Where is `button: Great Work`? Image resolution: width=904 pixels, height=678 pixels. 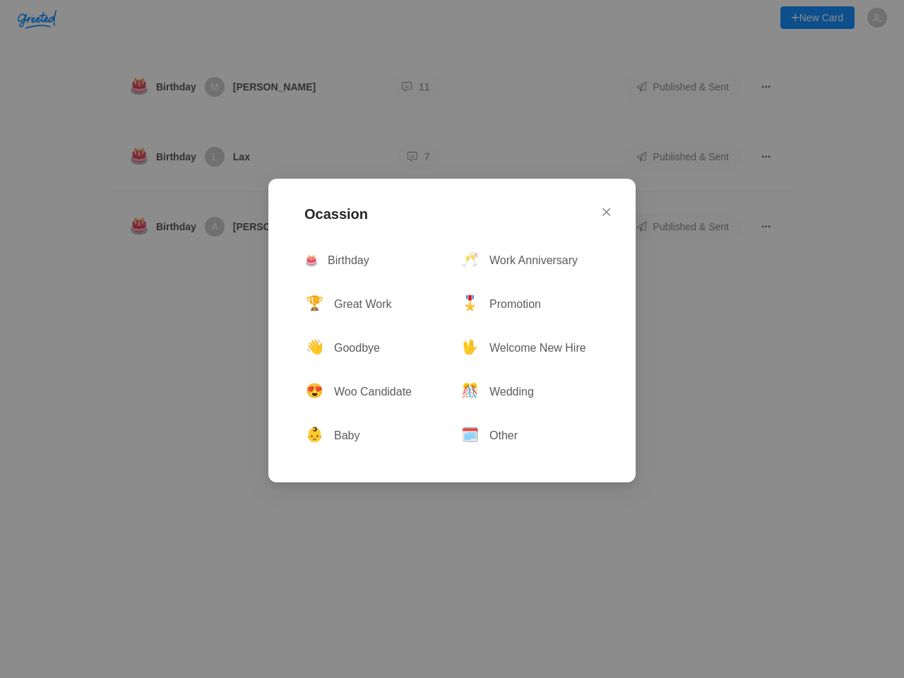
button: Great Work is located at coordinates (371, 304).